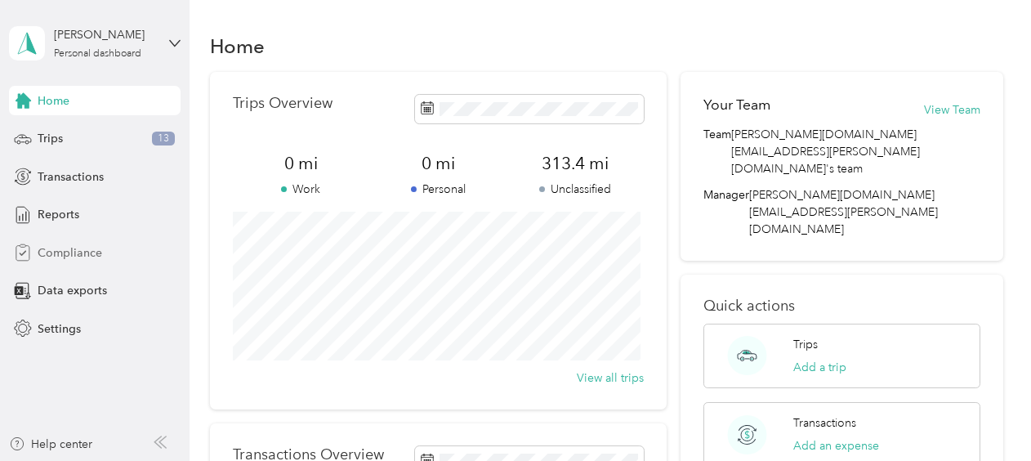  I want to click on span: Data exports, so click(72, 290).